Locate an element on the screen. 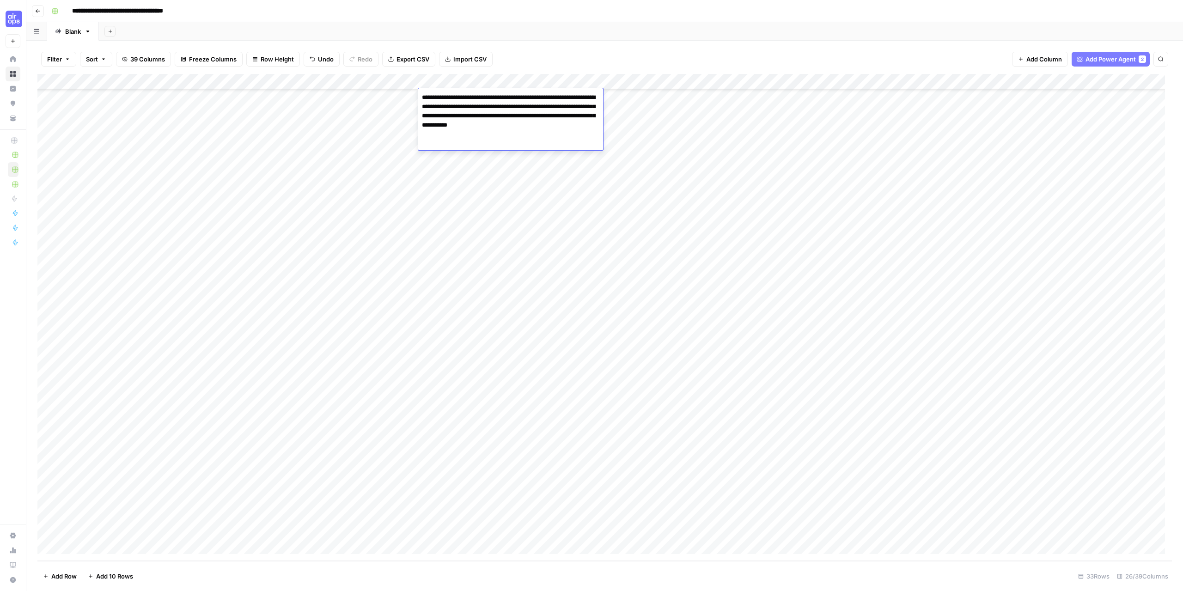 The image size is (1183, 591). img: Cohort 4 Logo is located at coordinates (14, 19).